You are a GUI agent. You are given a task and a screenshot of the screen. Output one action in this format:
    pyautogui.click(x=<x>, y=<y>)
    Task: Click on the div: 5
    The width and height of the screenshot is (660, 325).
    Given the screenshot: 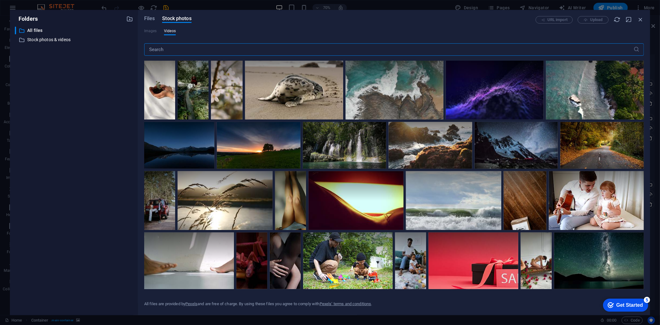 What is the action you would take?
    pyautogui.click(x=49, y=4)
    